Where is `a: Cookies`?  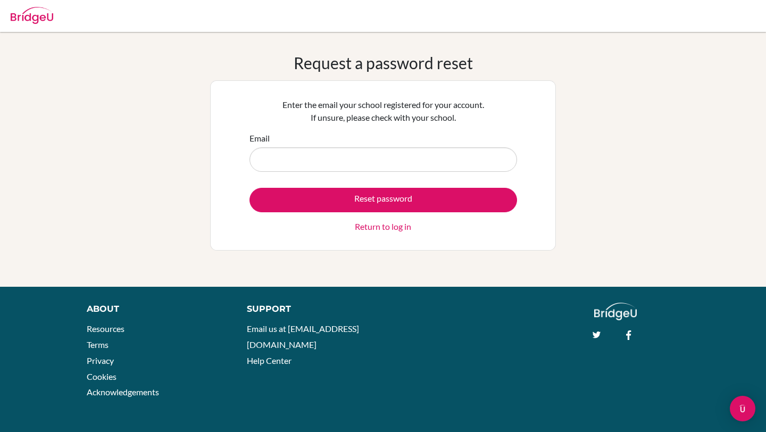
a: Cookies is located at coordinates (102, 376).